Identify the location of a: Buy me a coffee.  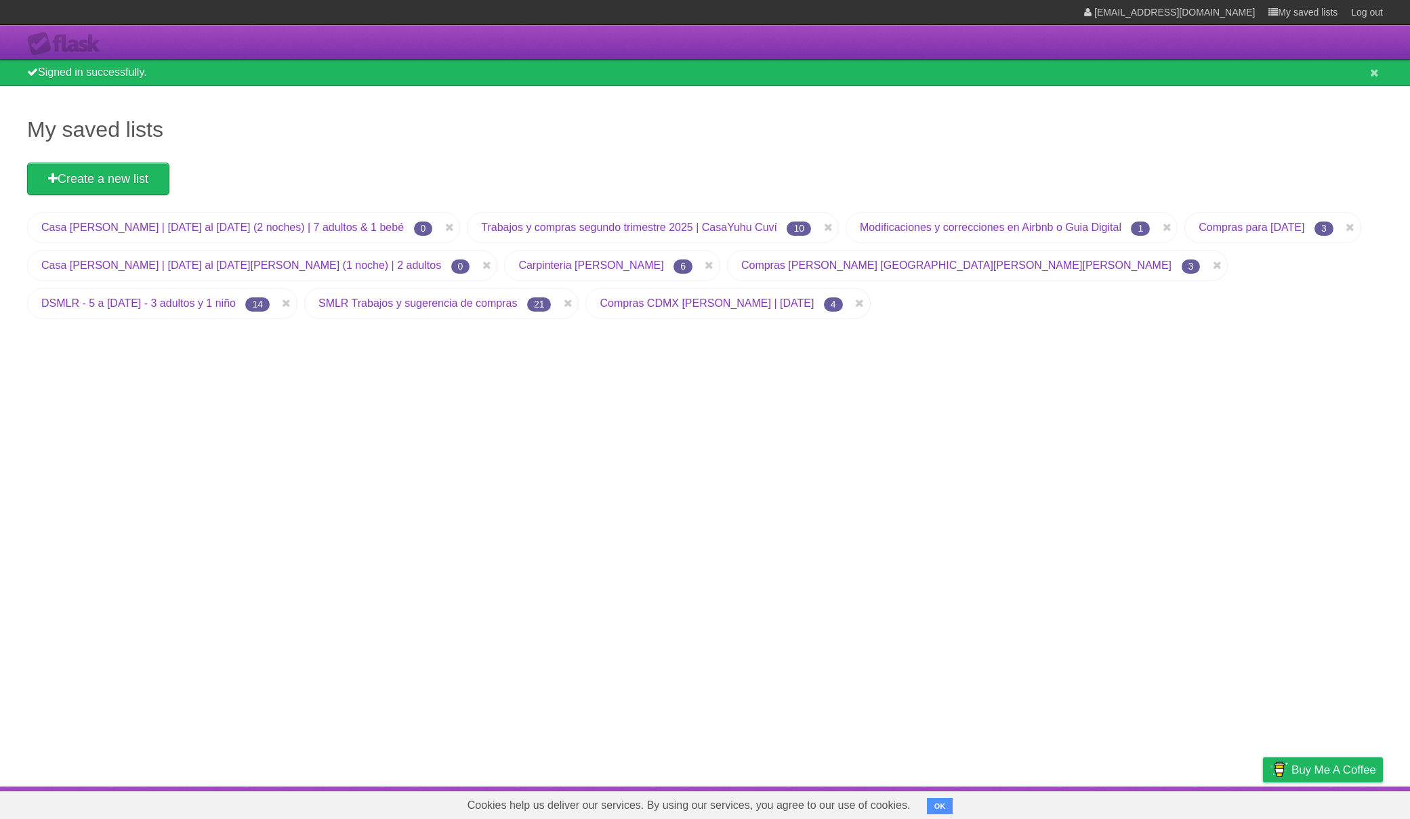
(1322, 770).